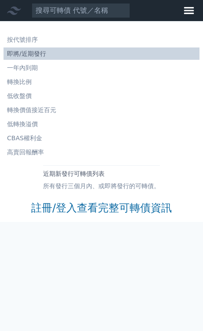 Image resolution: width=203 pixels, height=331 pixels. I want to click on li: 一年內到期, so click(101, 68).